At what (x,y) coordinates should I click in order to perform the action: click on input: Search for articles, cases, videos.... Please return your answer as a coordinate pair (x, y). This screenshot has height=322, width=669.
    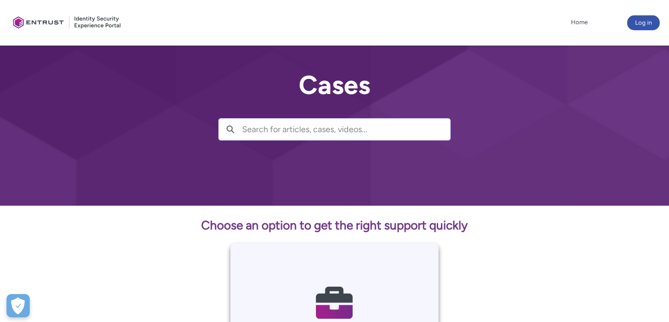
    Looking at the image, I should click on (346, 129).